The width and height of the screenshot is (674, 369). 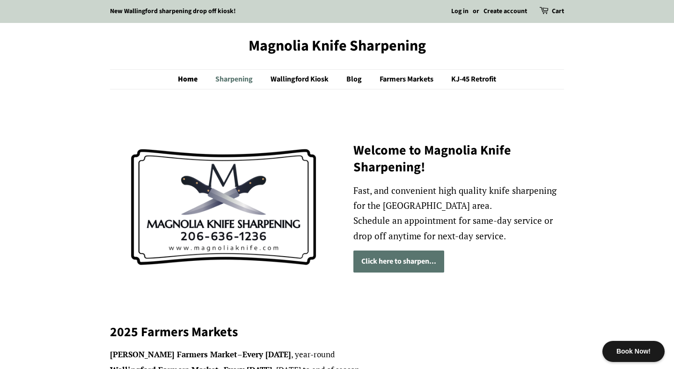 What do you see at coordinates (337, 46) in the screenshot?
I see `a: Magnolia Knife Sharpening` at bounding box center [337, 46].